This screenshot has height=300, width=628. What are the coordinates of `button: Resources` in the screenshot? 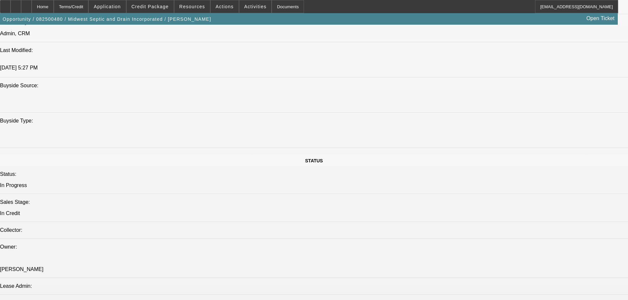 It's located at (192, 7).